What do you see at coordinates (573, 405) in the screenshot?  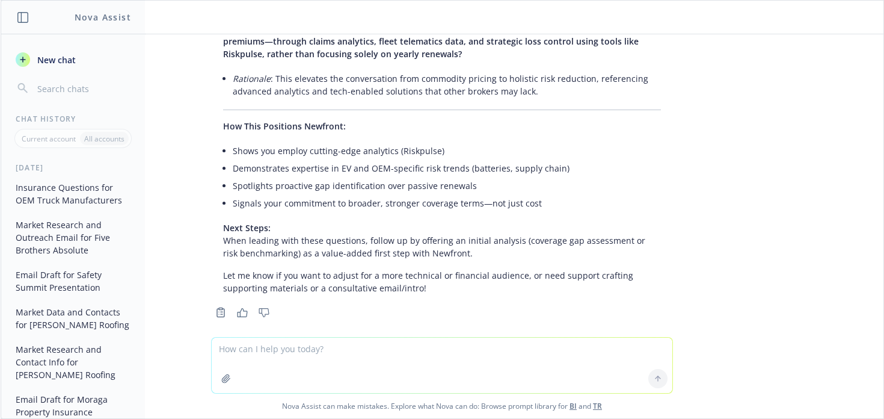 I see `a: BI` at bounding box center [573, 405].